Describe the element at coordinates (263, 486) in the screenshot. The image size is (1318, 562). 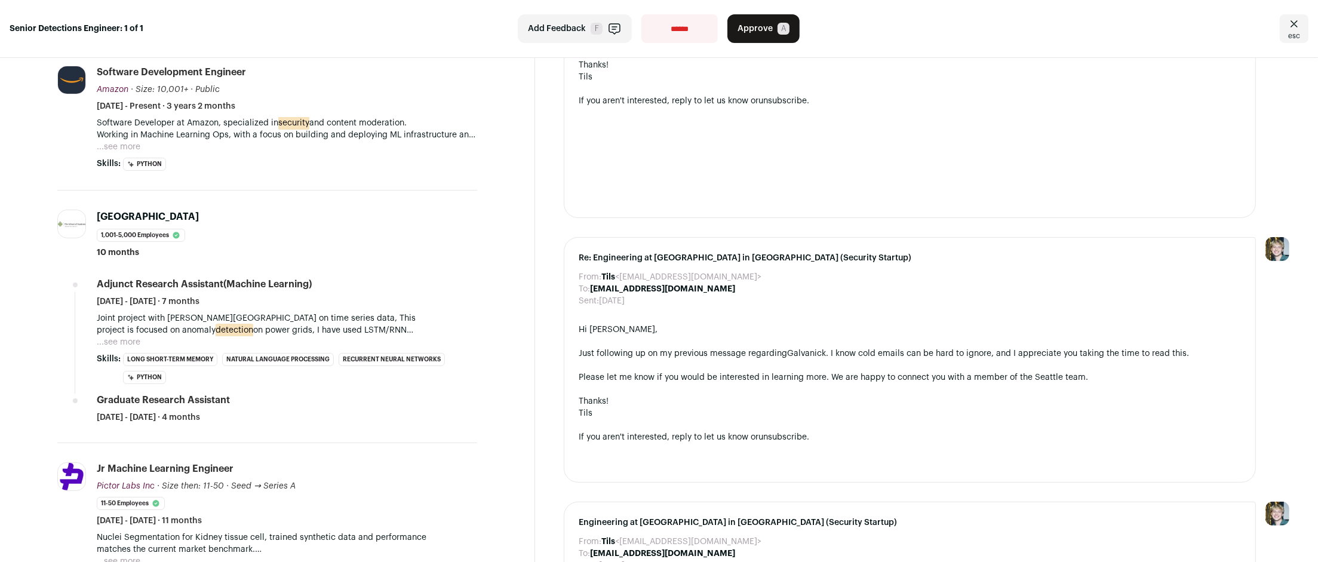
I see `span: Seed → Series A` at that location.